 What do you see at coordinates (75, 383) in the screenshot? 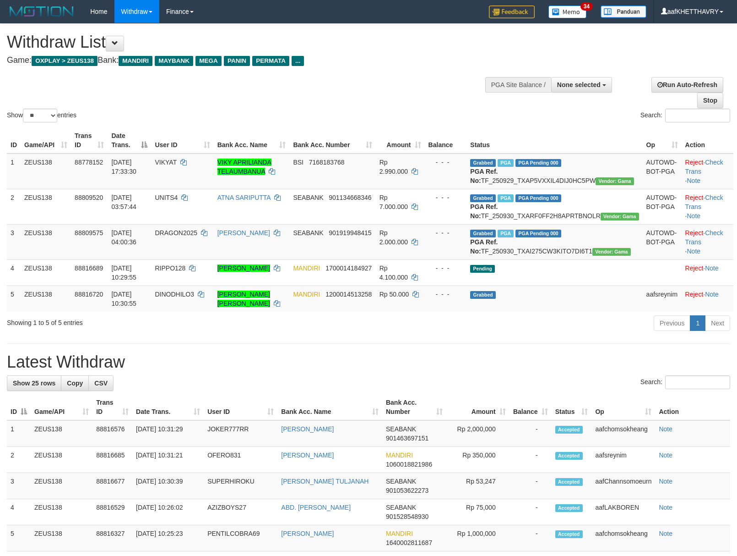
I see `span: Copy` at bounding box center [75, 383].